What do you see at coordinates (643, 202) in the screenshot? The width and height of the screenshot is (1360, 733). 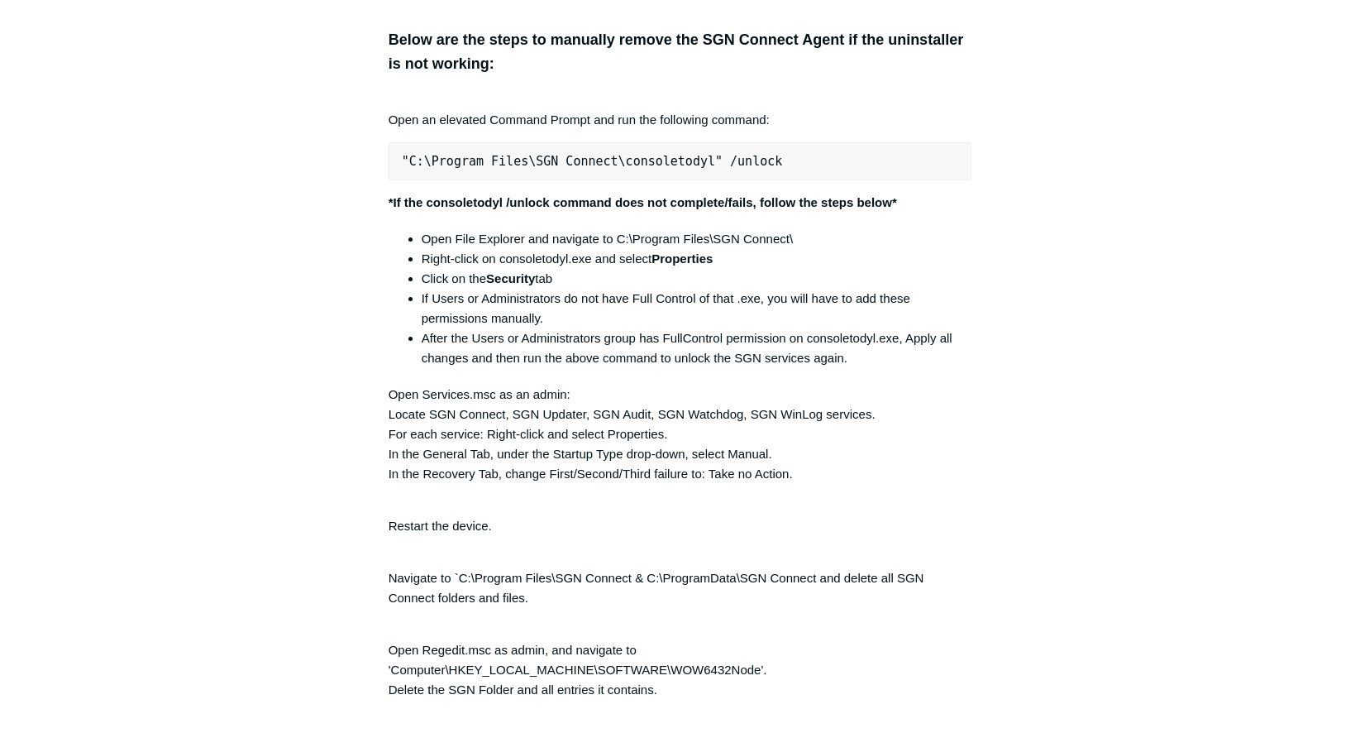 I see `strong: *If the consoletodyl /unlock command does not complete/fails, follow the steps below*` at bounding box center [643, 202].